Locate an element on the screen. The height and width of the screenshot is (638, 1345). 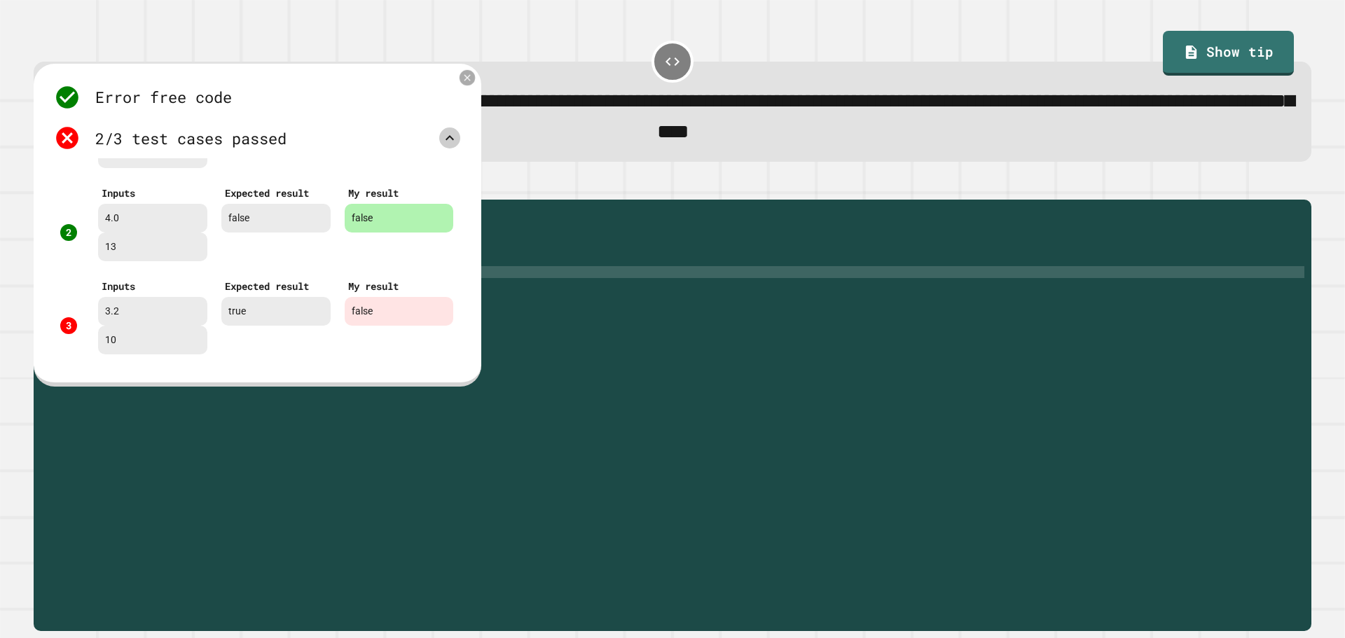
div: 3.2 is located at coordinates (153, 311).